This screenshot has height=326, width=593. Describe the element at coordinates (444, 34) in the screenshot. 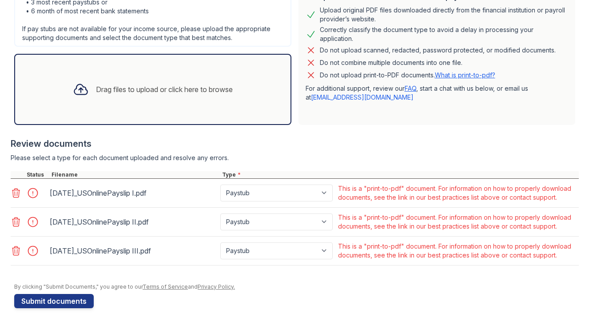

I see `div: Correctly classify the document type to avoid a delay in processing your application.` at that location.